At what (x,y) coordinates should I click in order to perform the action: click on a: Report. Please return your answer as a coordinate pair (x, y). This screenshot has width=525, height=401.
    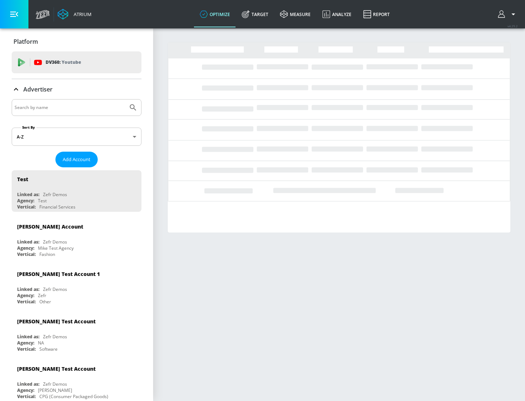
    Looking at the image, I should click on (376, 14).